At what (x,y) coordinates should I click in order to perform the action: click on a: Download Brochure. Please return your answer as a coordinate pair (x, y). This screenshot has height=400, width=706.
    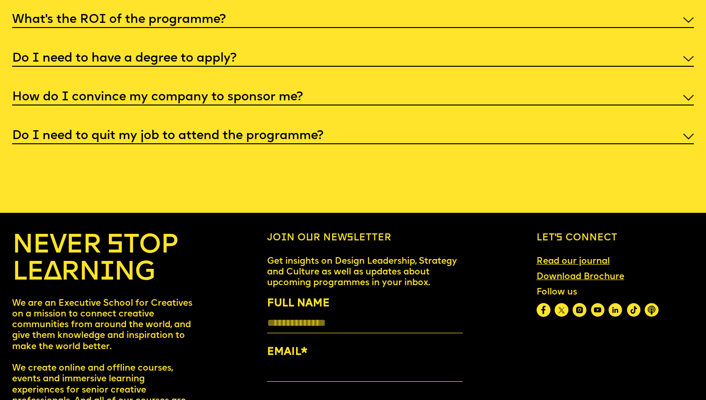
    Looking at the image, I should click on (580, 277).